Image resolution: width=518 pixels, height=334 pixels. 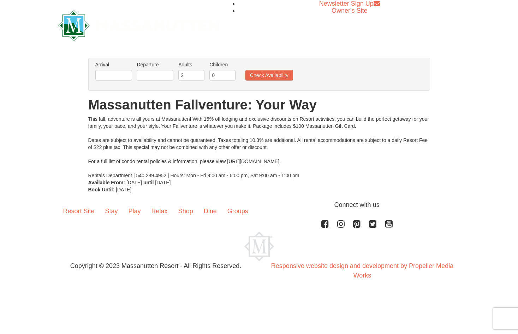 I want to click on a: Groups, so click(x=238, y=211).